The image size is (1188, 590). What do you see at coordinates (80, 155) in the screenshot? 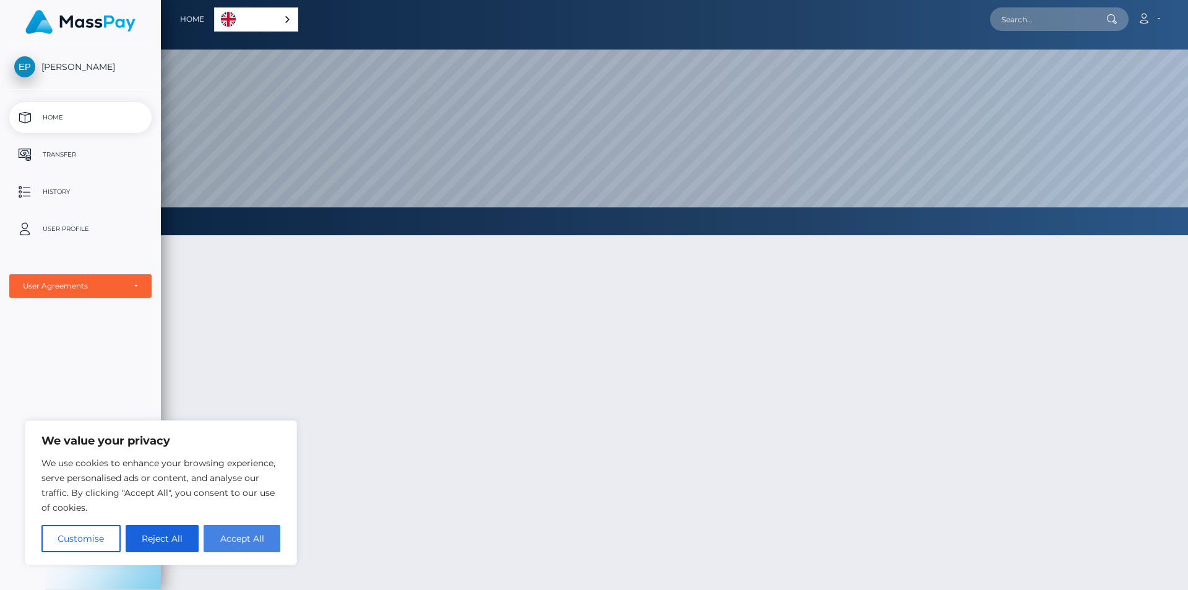
I see `a: Transfer` at bounding box center [80, 155].